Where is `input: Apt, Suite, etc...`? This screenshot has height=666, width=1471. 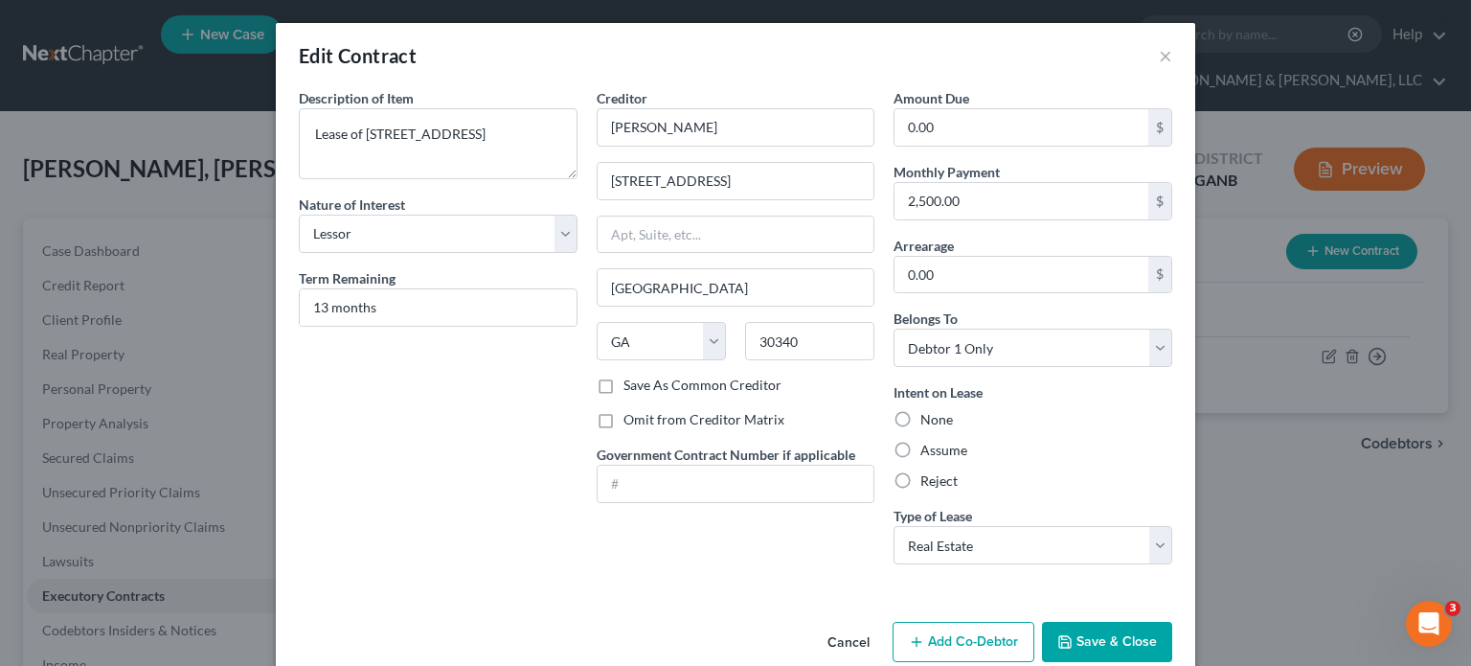
input: Apt, Suite, etc... is located at coordinates (735, 235).